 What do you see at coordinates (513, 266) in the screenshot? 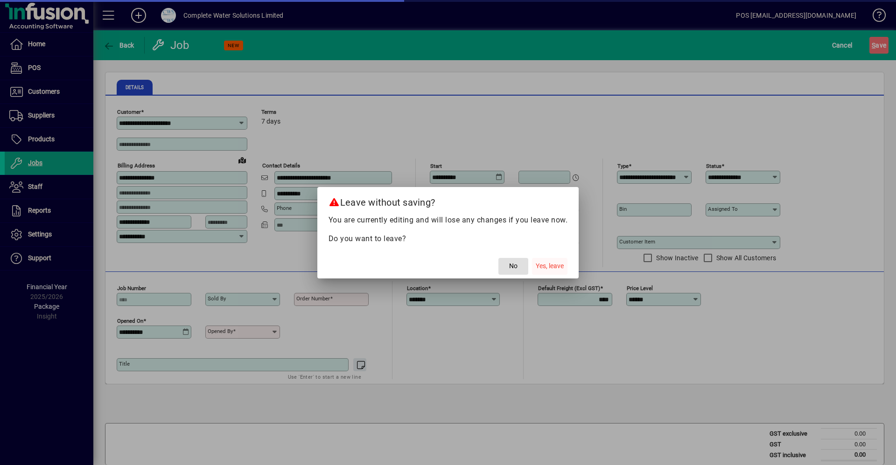
I see `span: No` at bounding box center [513, 266].